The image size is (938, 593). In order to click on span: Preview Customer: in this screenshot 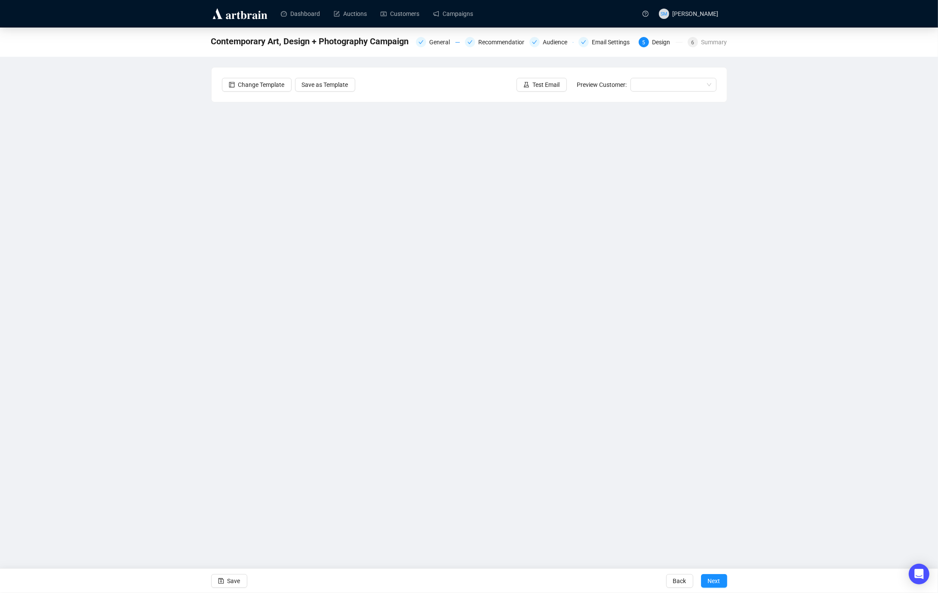, I will do `click(602, 85)`.